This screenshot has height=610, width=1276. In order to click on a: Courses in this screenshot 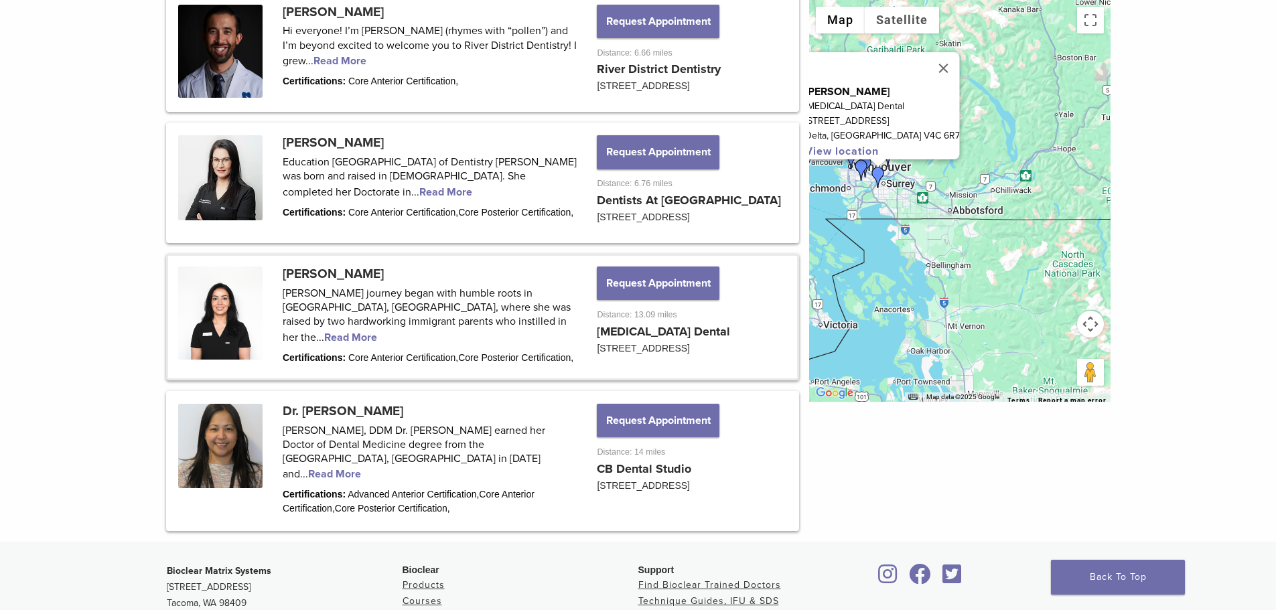, I will do `click(422, 601)`.